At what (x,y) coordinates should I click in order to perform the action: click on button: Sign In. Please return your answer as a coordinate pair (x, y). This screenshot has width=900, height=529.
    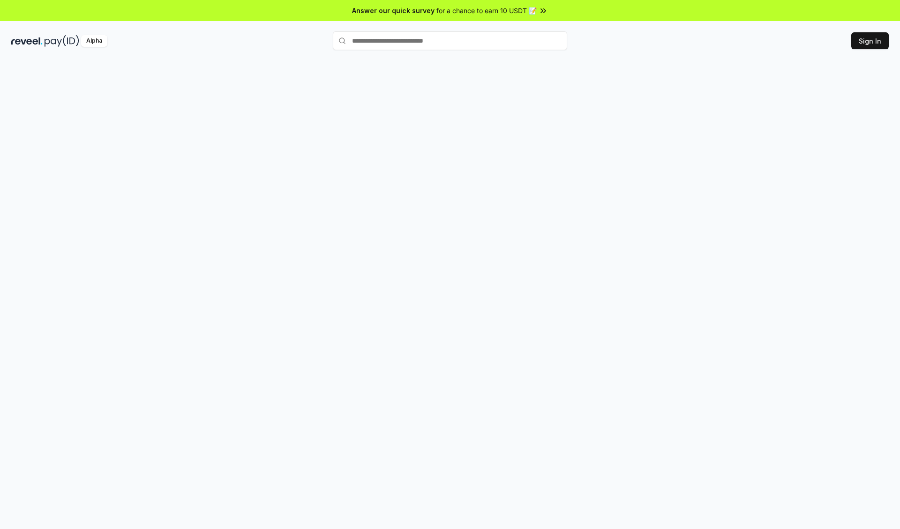
    Looking at the image, I should click on (870, 41).